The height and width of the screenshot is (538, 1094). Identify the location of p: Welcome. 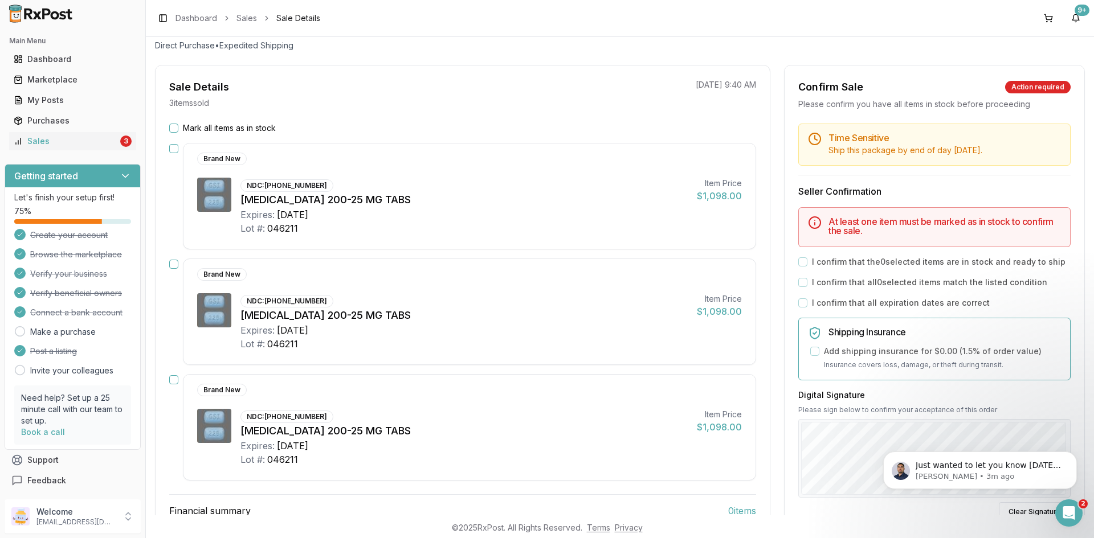
(76, 512).